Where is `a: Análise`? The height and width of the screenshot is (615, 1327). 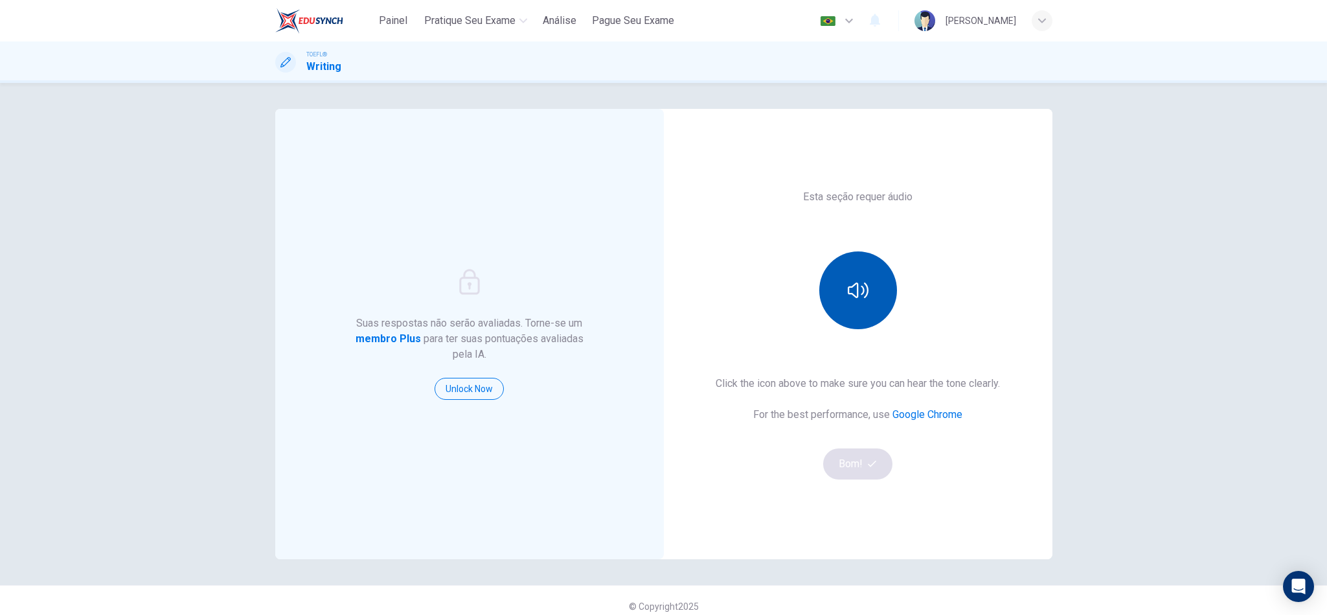
a: Análise is located at coordinates (559, 21).